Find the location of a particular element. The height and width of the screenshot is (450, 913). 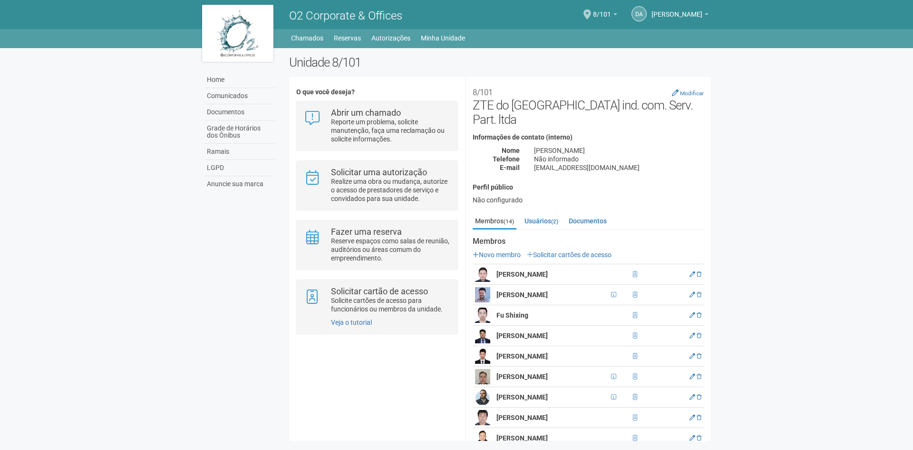

strong: Membros is located at coordinates (588, 241).